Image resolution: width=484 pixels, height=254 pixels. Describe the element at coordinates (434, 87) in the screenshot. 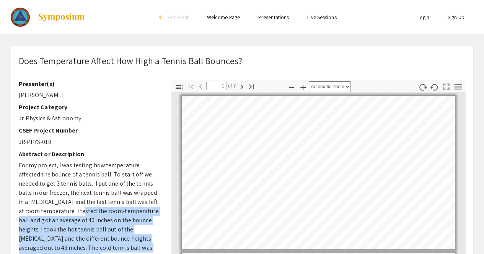

I see `button: Rotate Counterclockwise` at that location.